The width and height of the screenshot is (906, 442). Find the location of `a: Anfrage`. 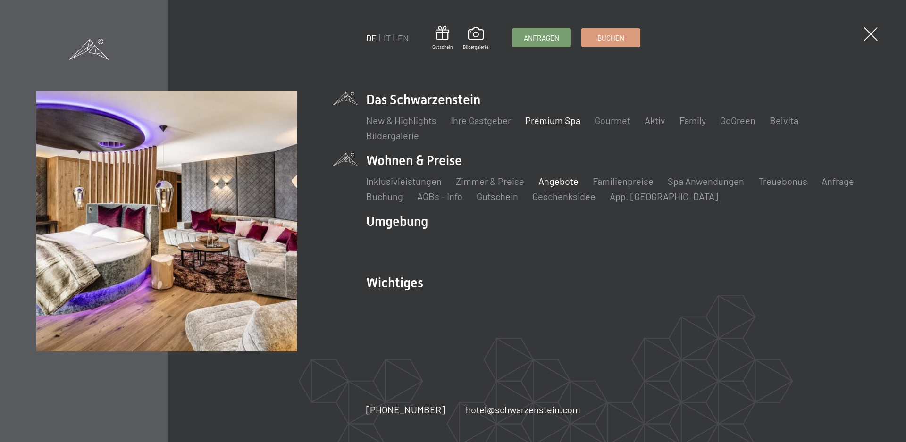

a: Anfrage is located at coordinates (838, 181).